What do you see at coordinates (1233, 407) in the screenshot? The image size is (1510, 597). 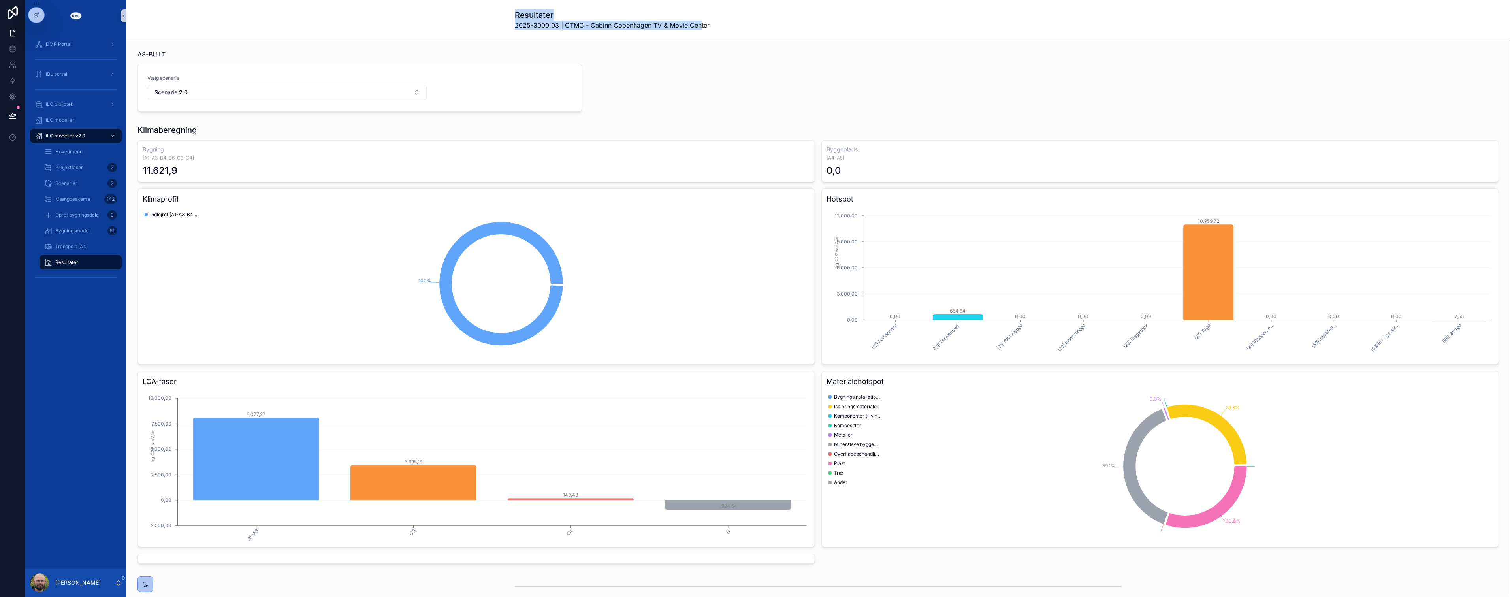 I see `tspan: 29.8%` at bounding box center [1233, 407].